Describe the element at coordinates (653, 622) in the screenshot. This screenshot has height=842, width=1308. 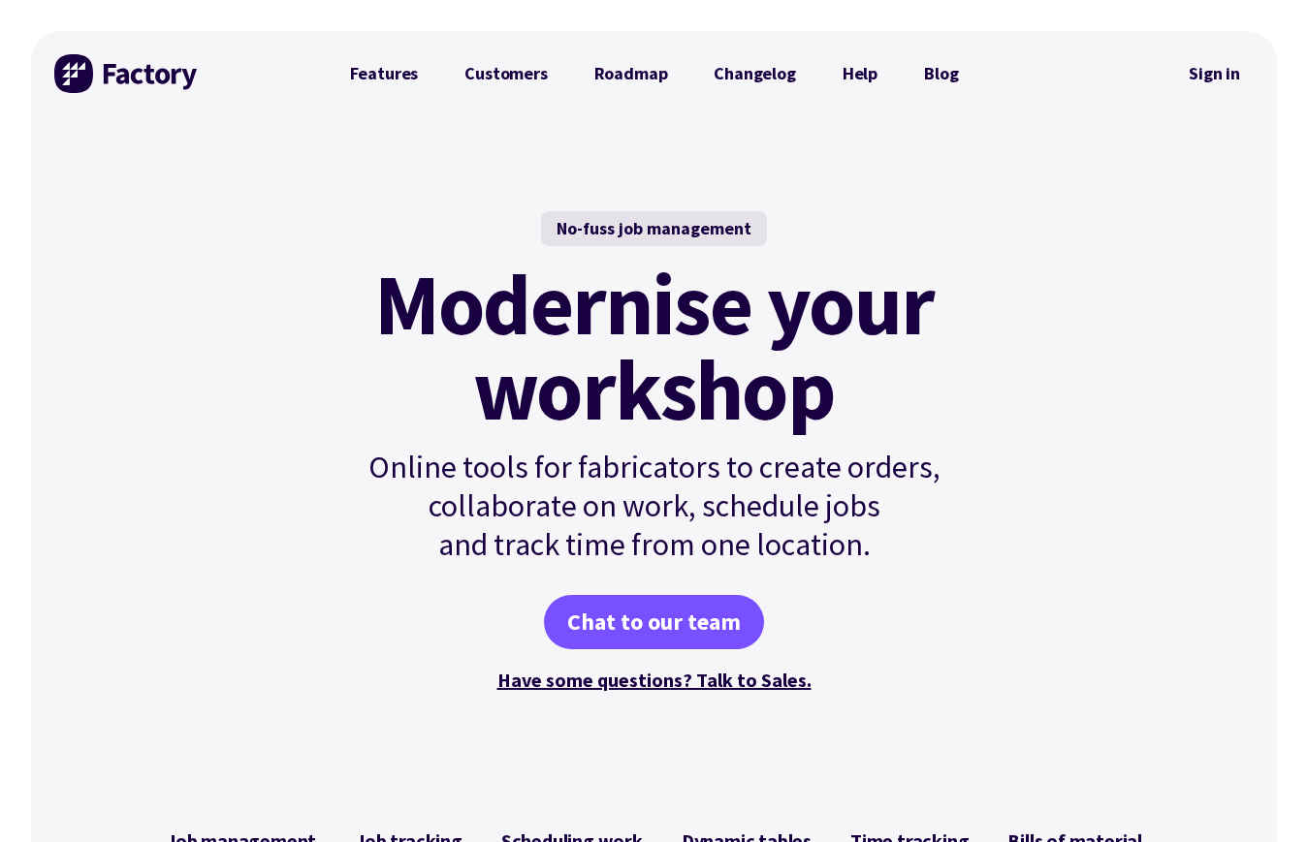
I see `a: Chat to our team` at that location.